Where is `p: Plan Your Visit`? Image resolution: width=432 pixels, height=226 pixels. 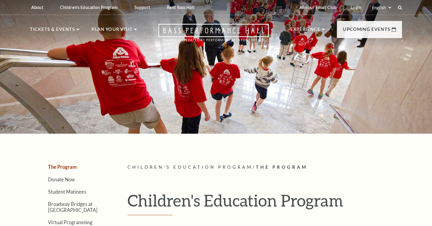
p: Plan Your Visit is located at coordinates (112, 31).